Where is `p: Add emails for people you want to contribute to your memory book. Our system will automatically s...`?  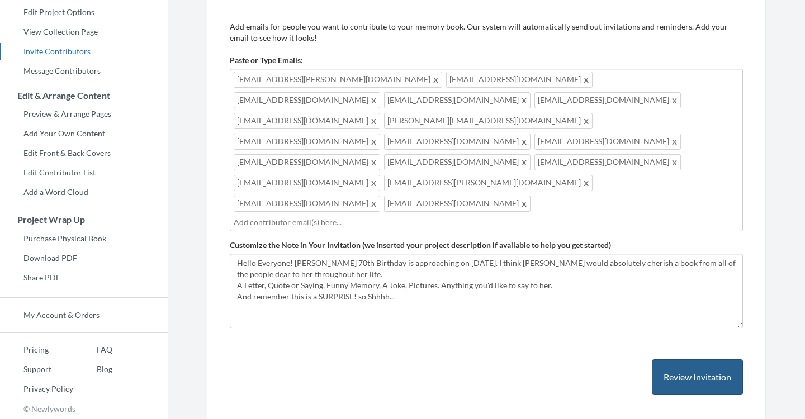
p: Add emails for people you want to contribute to your memory book. Our system will automatically s... is located at coordinates (487, 32).